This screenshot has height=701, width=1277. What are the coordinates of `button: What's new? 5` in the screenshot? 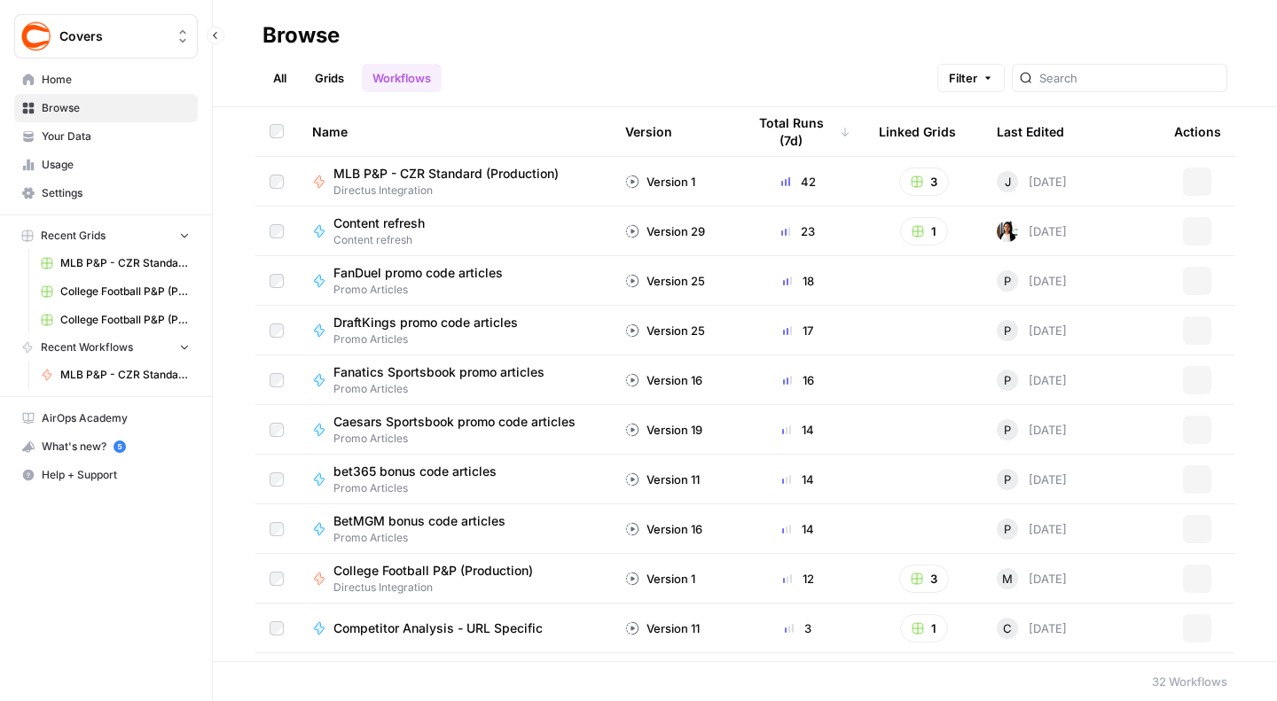 It's located at (105, 447).